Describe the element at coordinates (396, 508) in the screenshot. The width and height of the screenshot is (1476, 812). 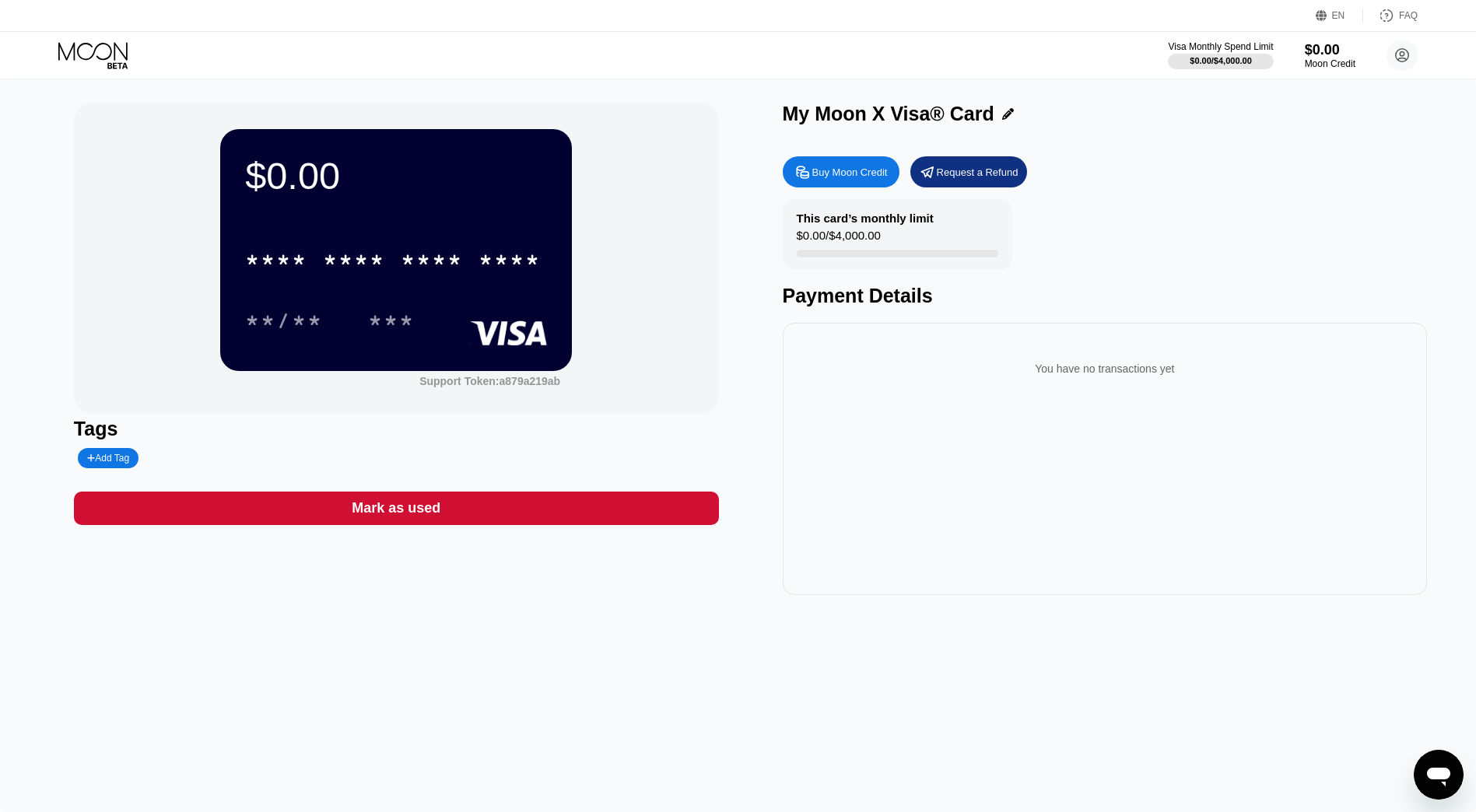
I see `div: Mark as used` at that location.